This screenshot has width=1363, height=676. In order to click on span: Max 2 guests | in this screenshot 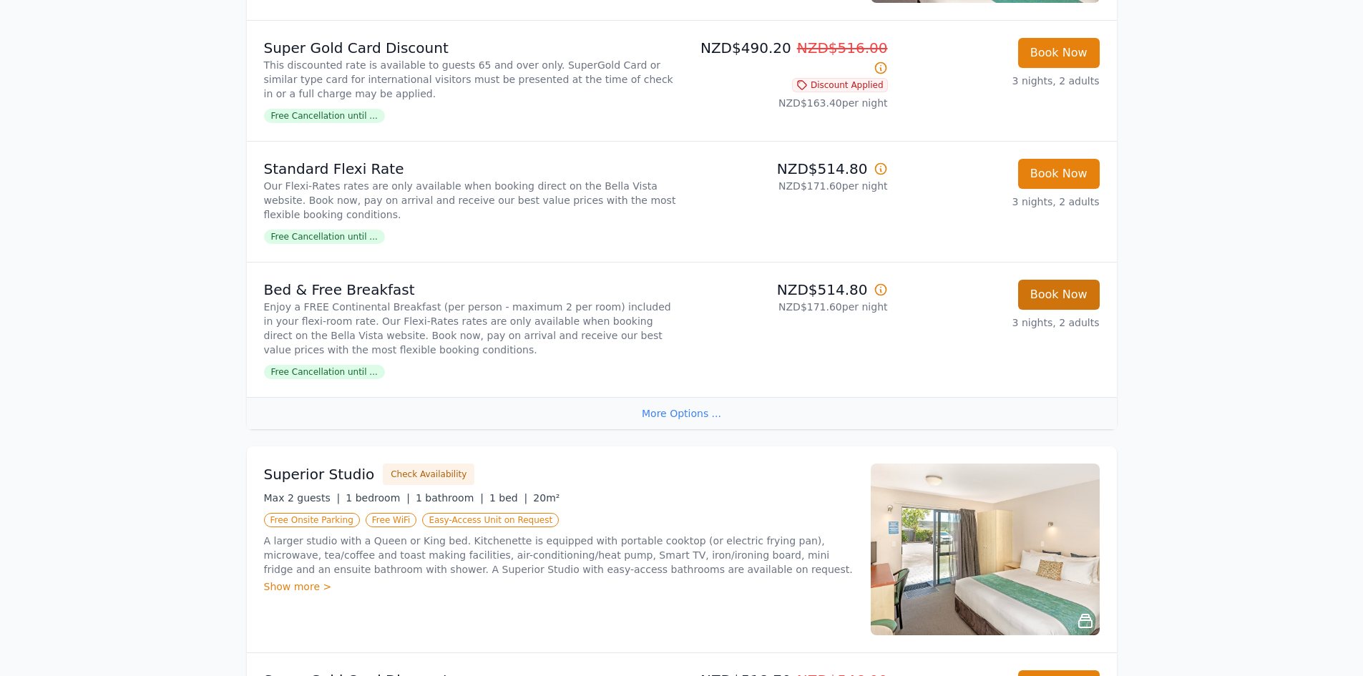, I will do `click(302, 498)`.